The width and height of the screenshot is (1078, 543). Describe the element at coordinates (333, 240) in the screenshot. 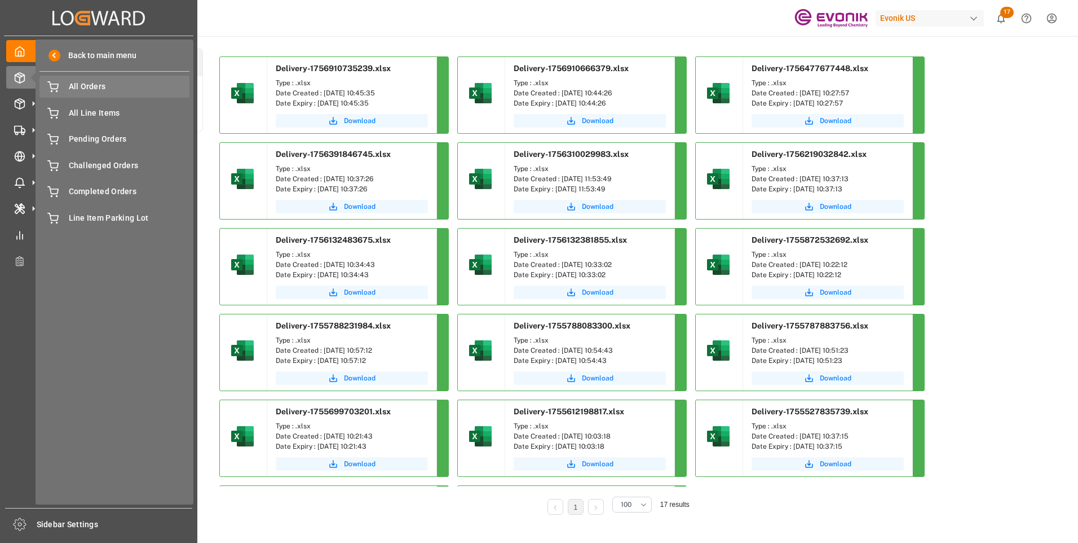

I see `span: Delivery-1756132483675.xlsx` at that location.